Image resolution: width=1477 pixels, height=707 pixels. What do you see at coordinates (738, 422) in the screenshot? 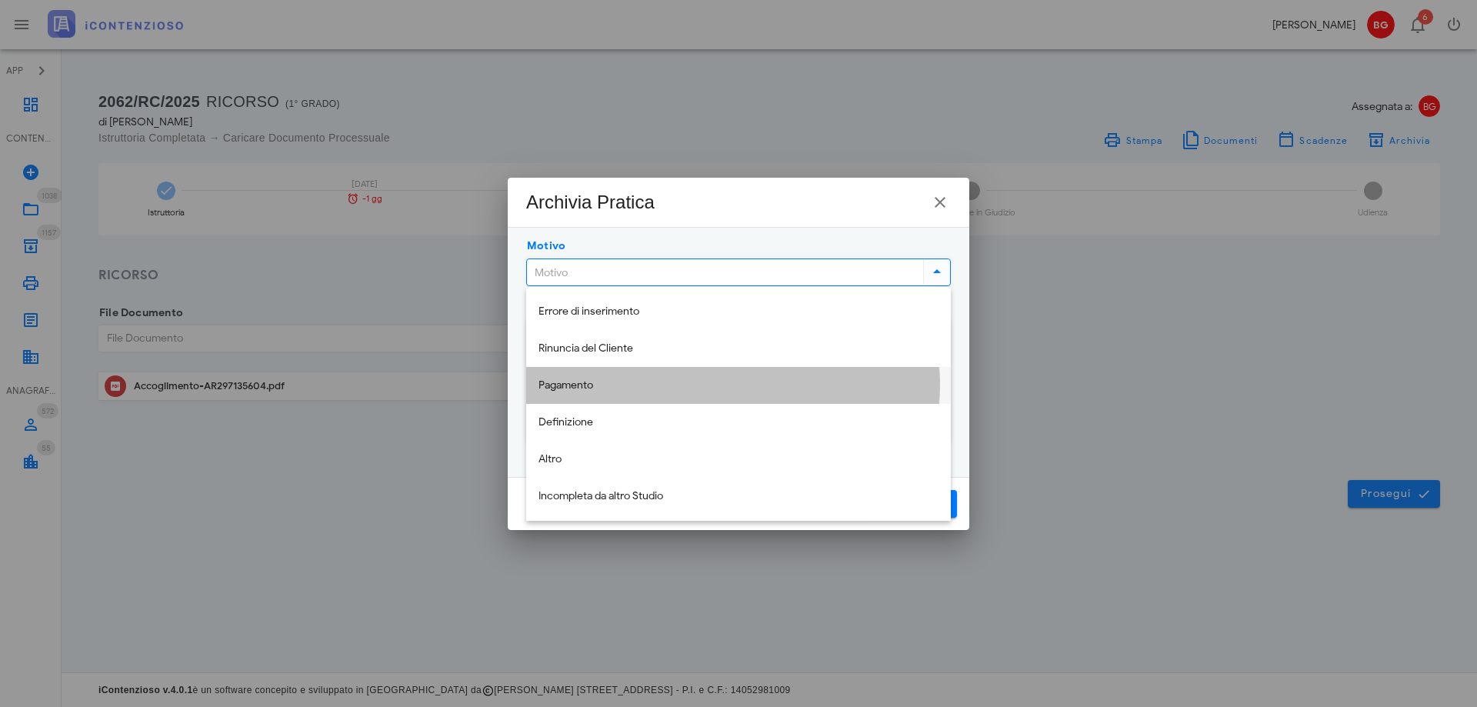
I see `div: Definizione` at bounding box center [738, 422].